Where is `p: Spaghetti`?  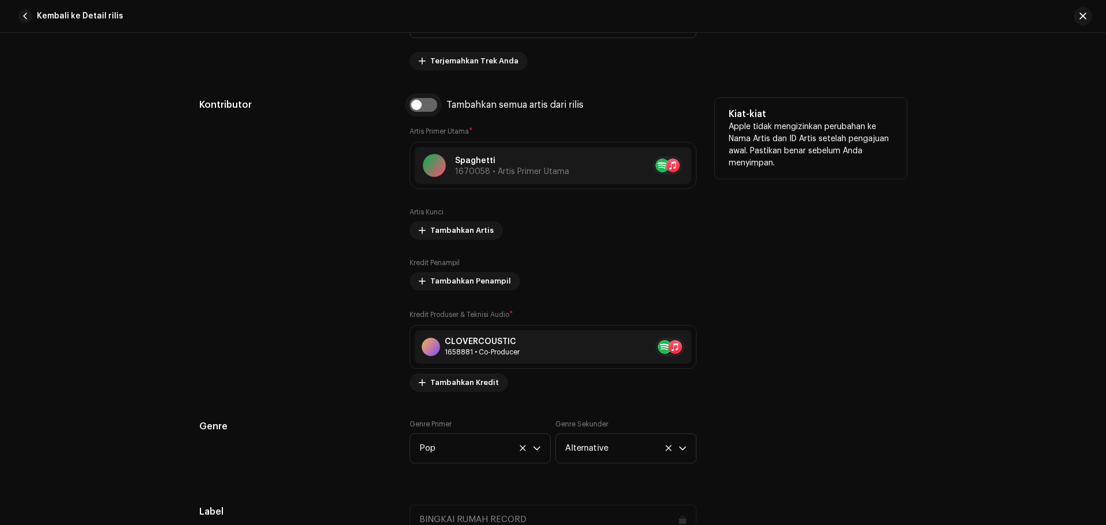 p: Spaghetti is located at coordinates (512, 161).